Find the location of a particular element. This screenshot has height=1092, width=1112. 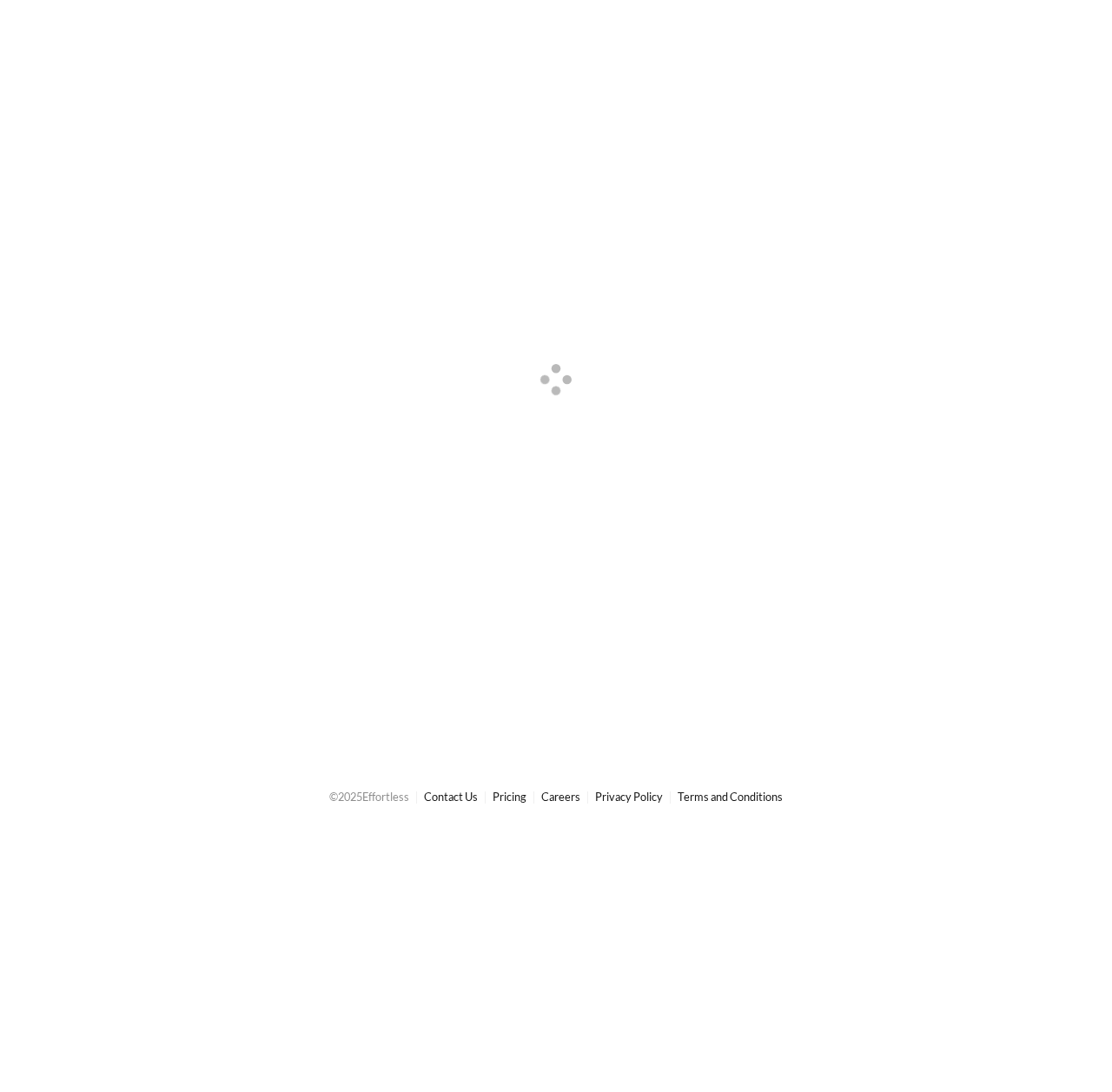

a: Contact Us is located at coordinates (451, 796).